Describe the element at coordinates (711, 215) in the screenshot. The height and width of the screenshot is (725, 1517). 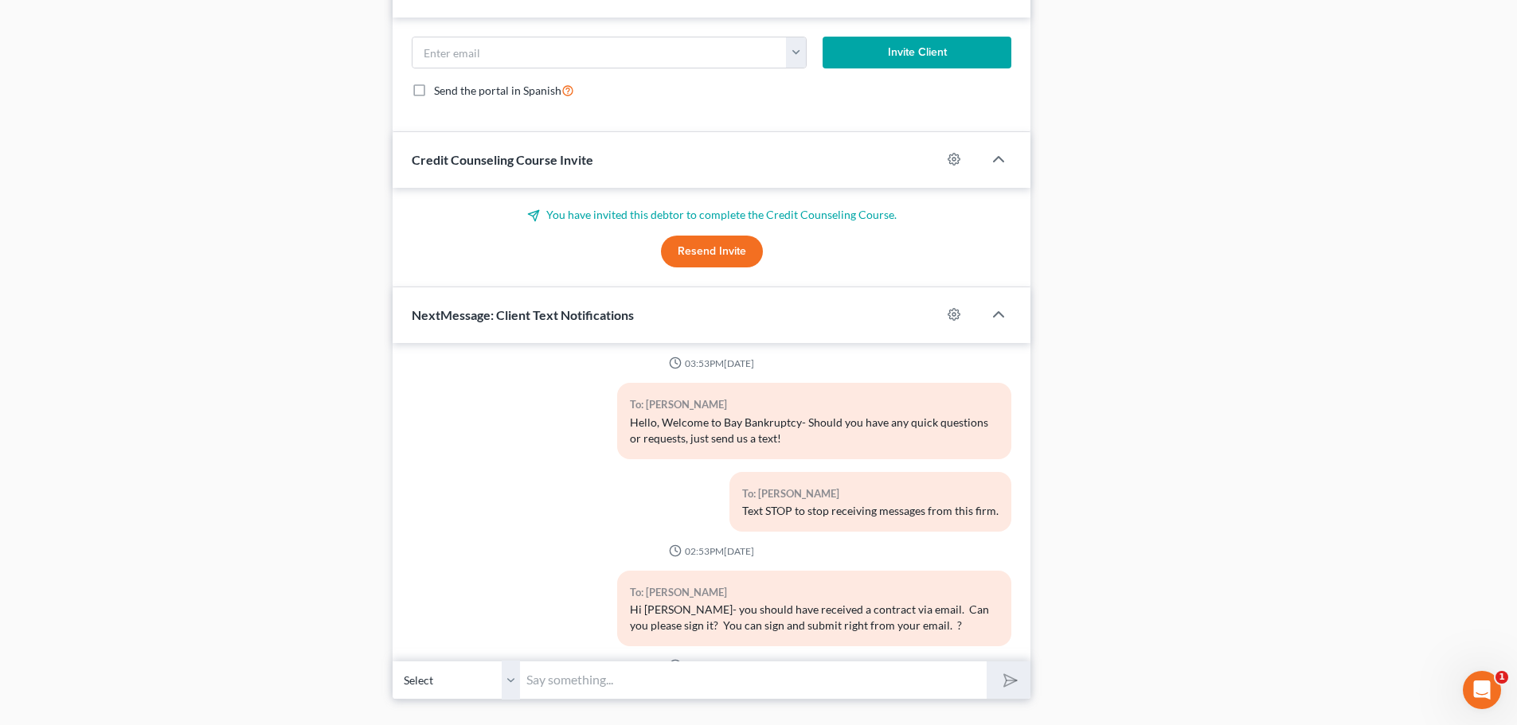
I see `p: You have invited this debtor to complete the Credit Counseling Course.` at that location.